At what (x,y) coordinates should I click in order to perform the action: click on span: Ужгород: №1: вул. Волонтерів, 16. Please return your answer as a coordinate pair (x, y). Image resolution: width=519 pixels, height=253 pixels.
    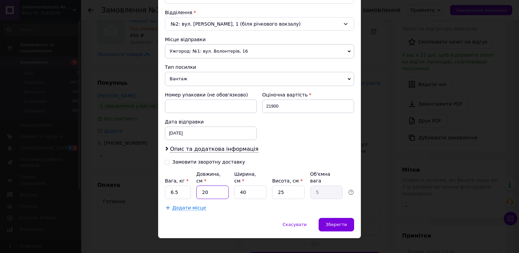
    Looking at the image, I should click on (260, 51).